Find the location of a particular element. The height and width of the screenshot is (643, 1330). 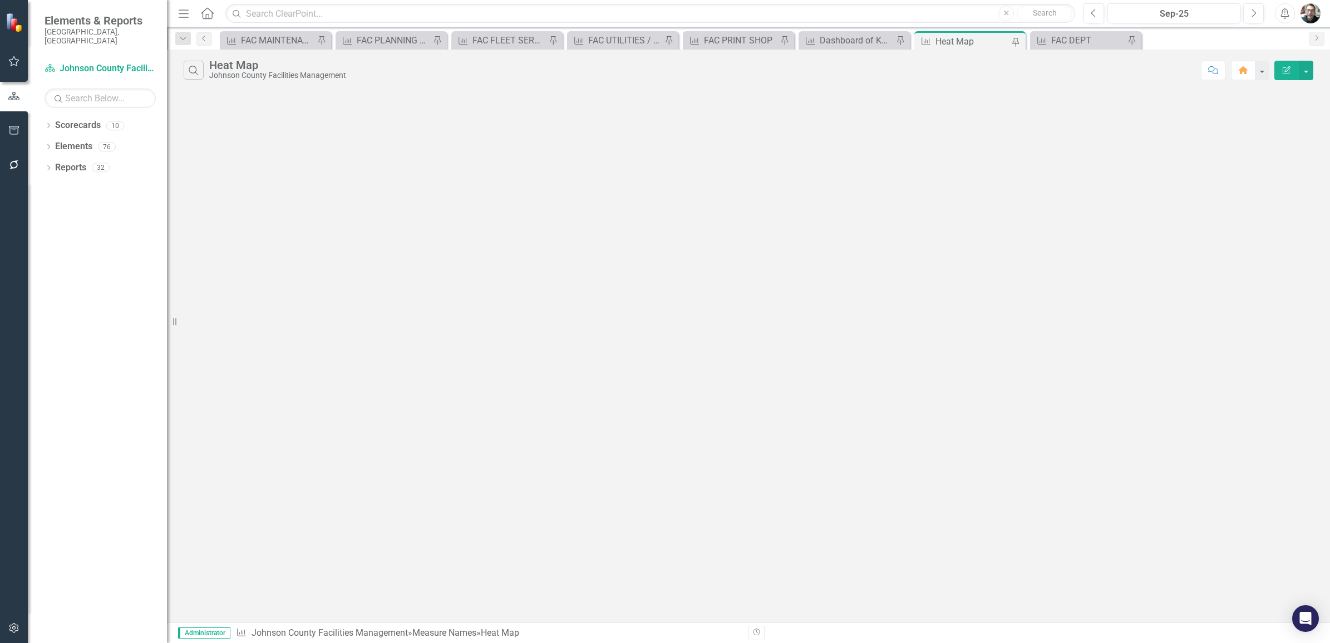

span: Search is located at coordinates (1044, 13).